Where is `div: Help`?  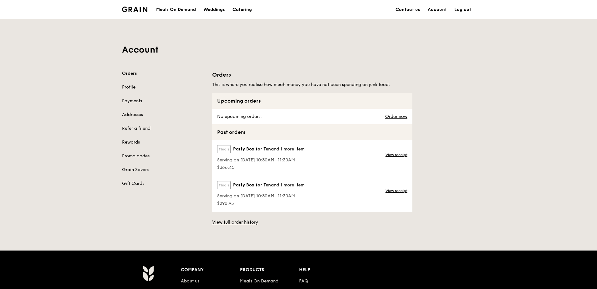 div: Help is located at coordinates (329, 270).